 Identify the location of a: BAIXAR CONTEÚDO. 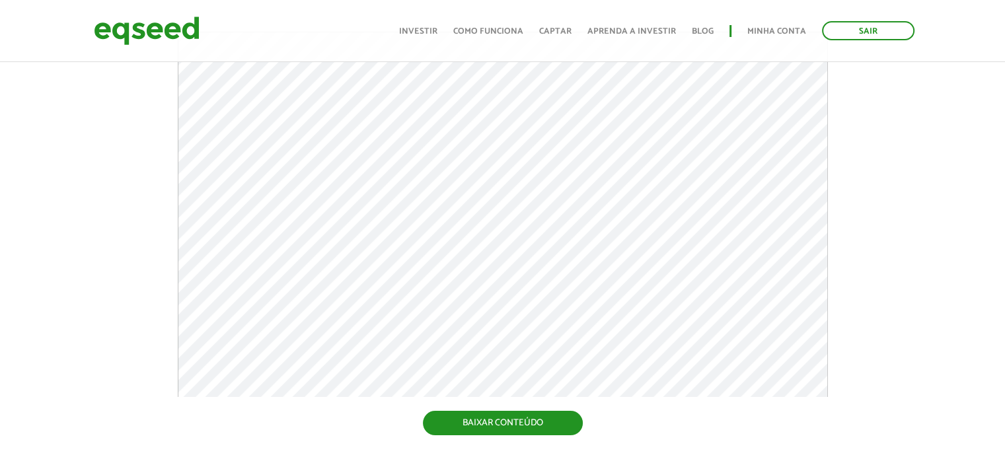
(503, 423).